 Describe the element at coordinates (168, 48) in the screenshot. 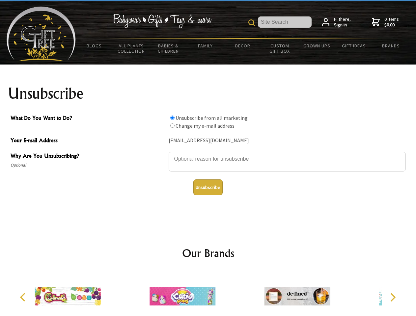

I see `a: Babies & Children` at that location.